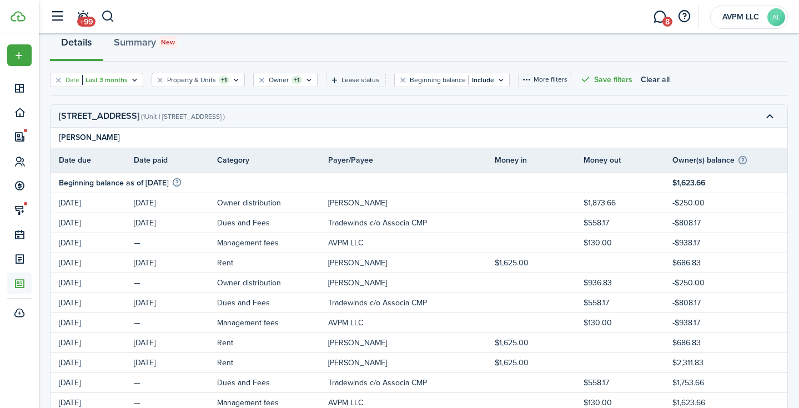 The image size is (799, 408). What do you see at coordinates (684, 17) in the screenshot?
I see `button: Open resource center` at bounding box center [684, 17].